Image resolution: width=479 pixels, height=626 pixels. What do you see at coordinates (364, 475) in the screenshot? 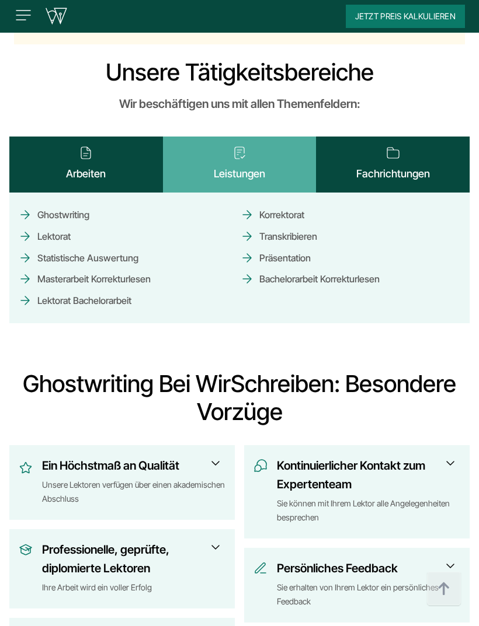
I see `h3: Kontinuierlicher Kontakt zum Expertenteam` at bounding box center [364, 475].